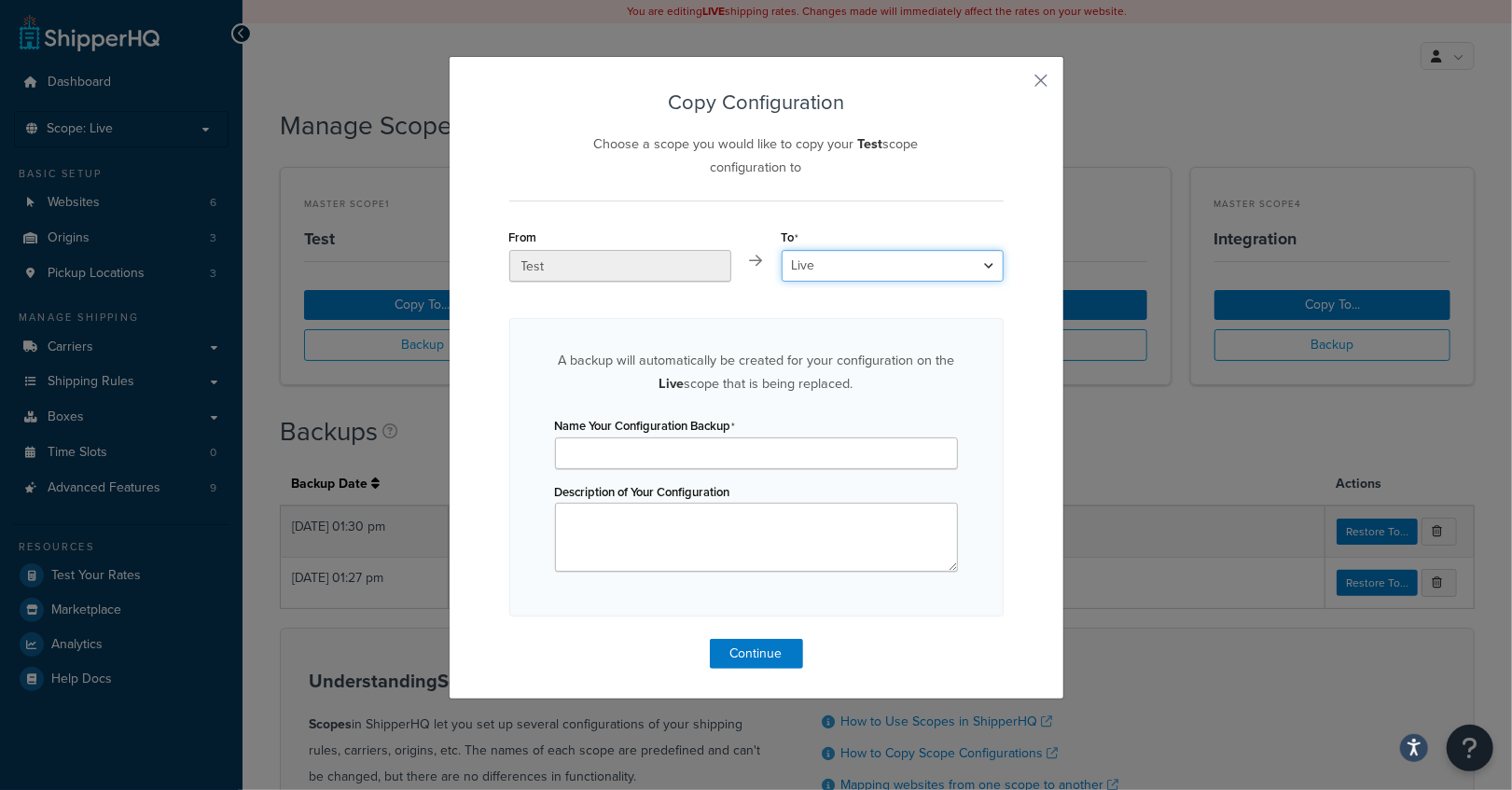  What do you see at coordinates (790, 238) in the screenshot?
I see `label: To` at bounding box center [790, 238].